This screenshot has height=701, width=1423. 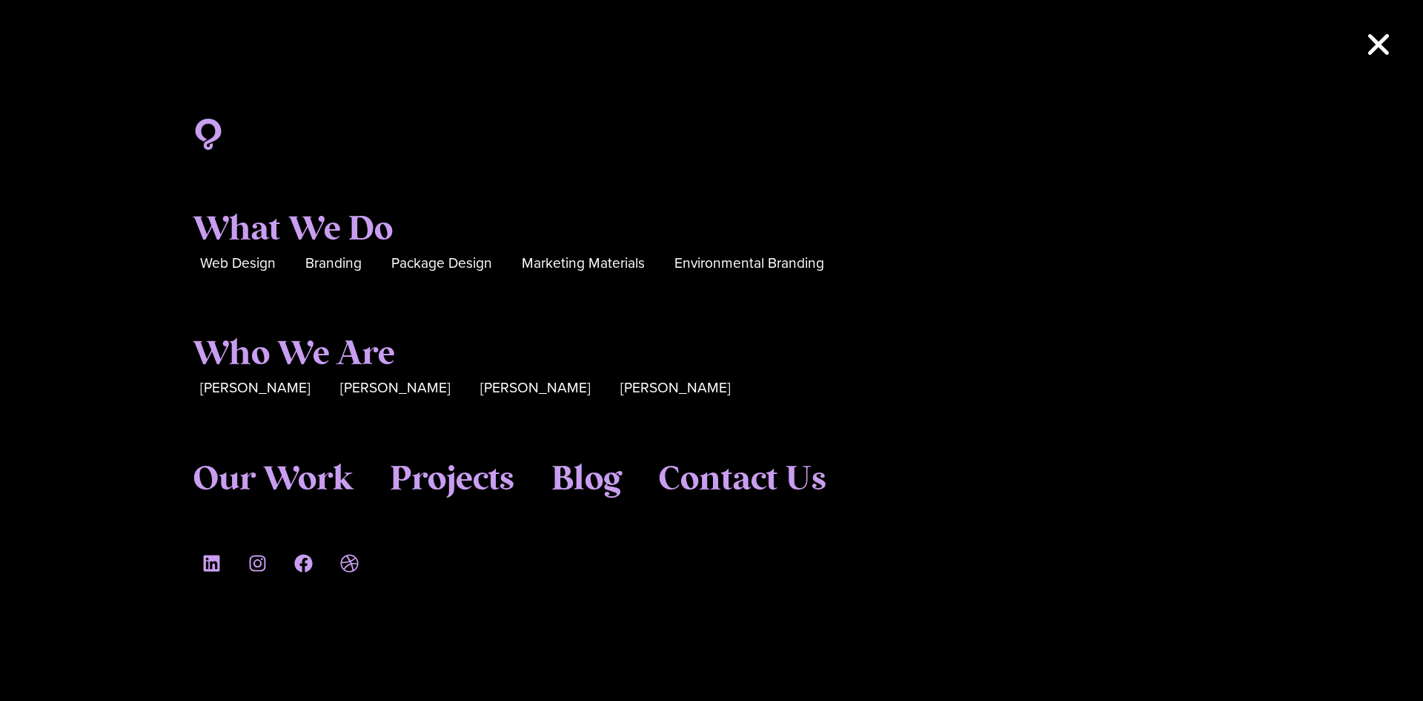 I want to click on span: What We Do, so click(x=293, y=230).